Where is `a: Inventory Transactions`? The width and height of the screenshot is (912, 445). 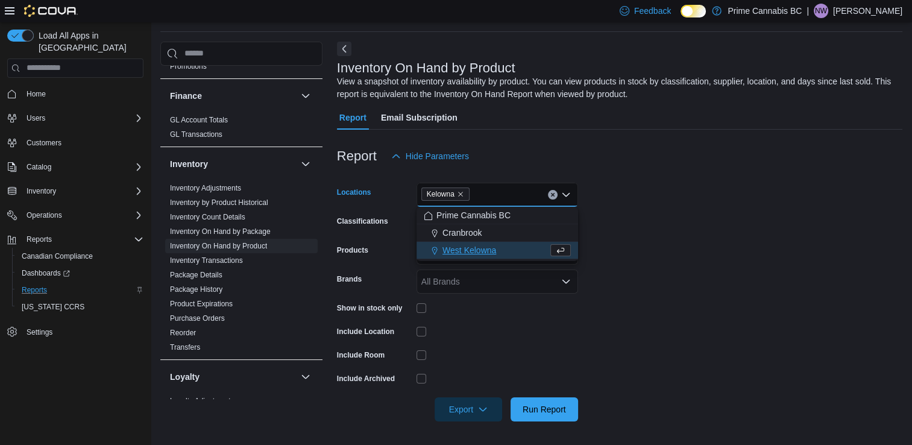
a: Inventory Transactions is located at coordinates (206, 260).